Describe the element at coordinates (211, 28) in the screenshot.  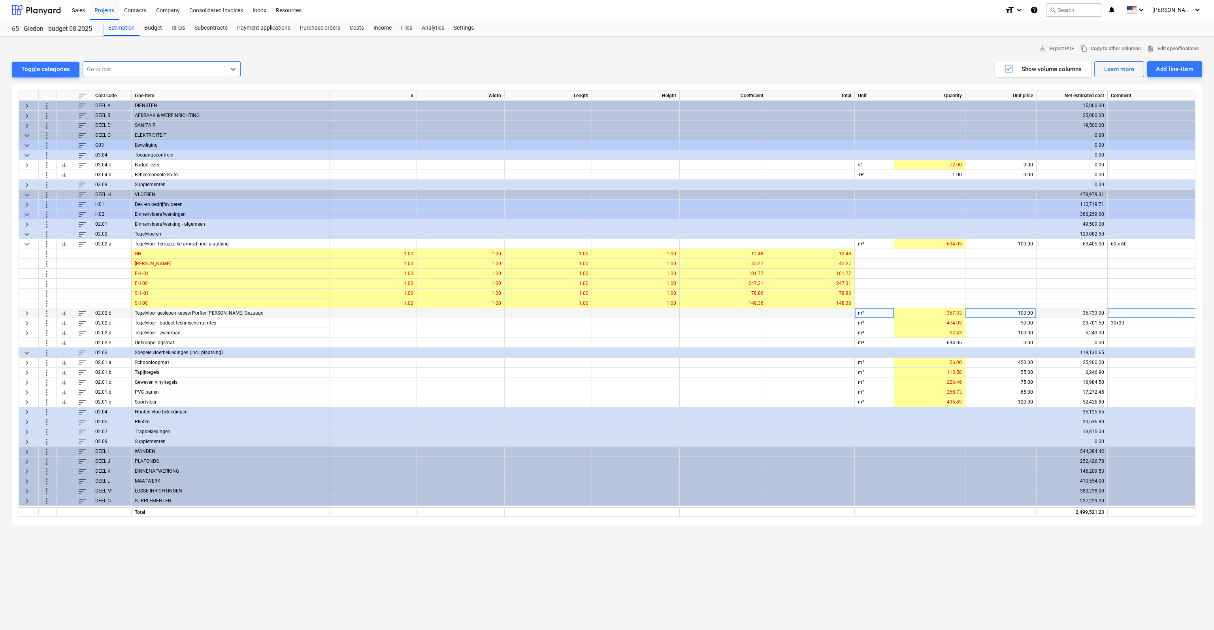
I see `a: Subcontracts` at that location.